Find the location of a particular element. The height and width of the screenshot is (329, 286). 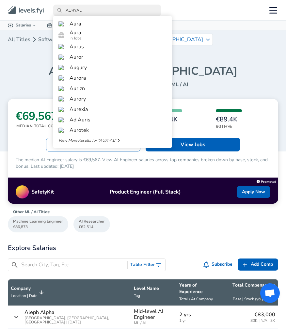

a: AuraIn Jobs is located at coordinates (112, 35).